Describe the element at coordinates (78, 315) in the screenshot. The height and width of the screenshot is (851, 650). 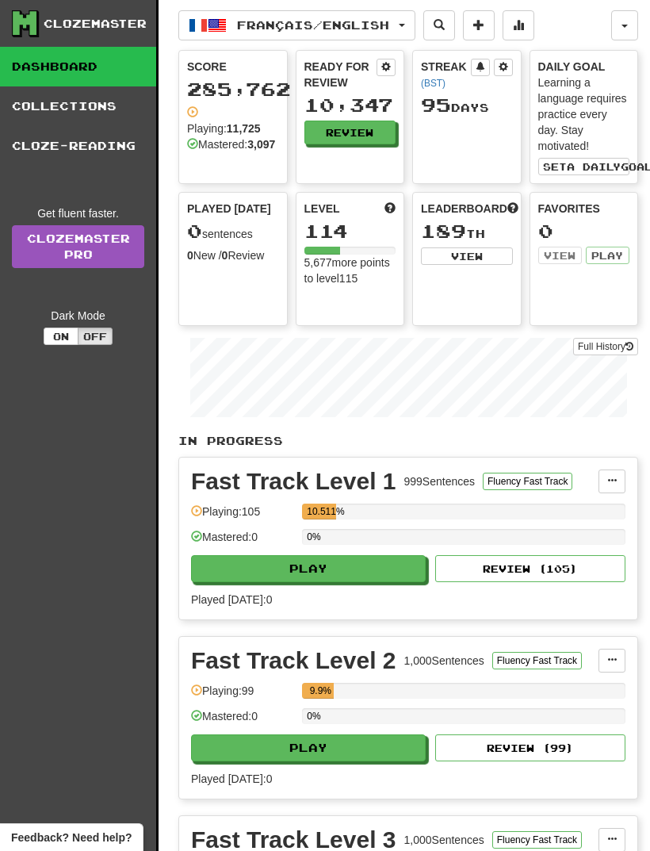
I see `div: Dark Mode` at that location.